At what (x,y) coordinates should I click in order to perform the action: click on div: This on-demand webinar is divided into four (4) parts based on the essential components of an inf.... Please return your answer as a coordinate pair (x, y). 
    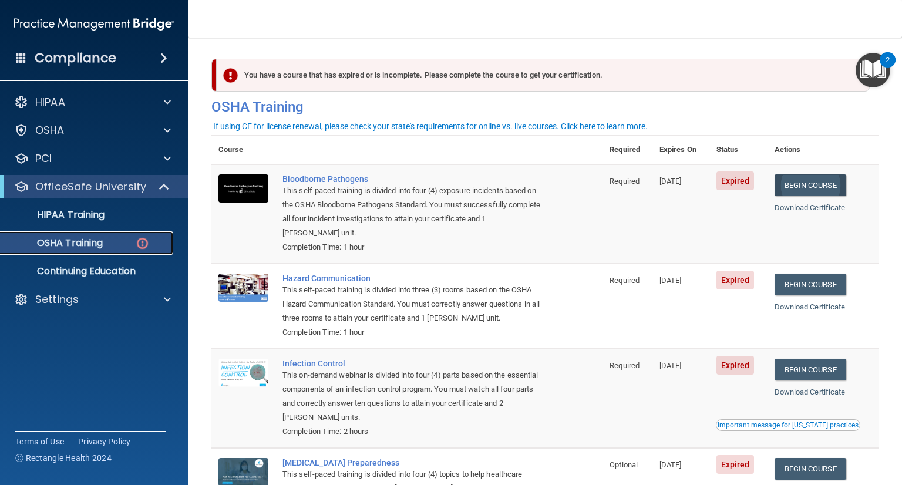
    Looking at the image, I should click on (413, 396).